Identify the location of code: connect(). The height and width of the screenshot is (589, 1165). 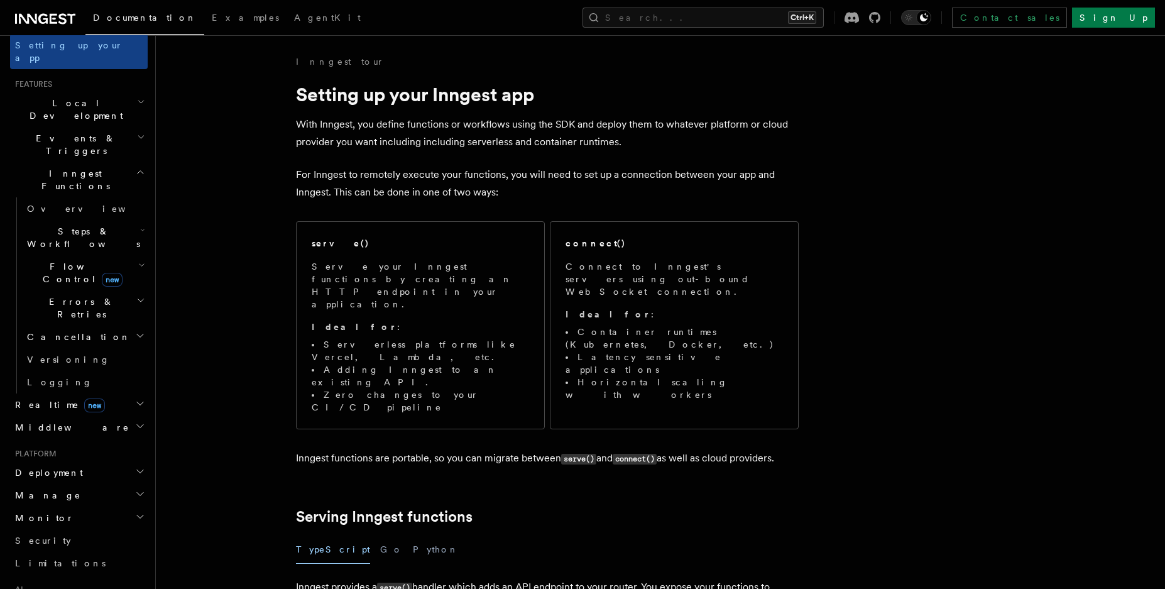
(635, 459).